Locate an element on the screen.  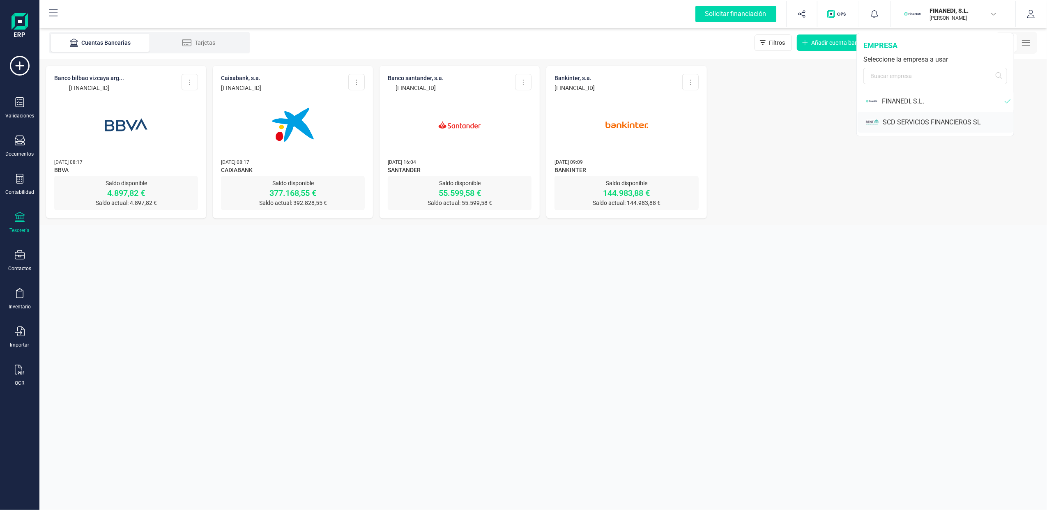
p: 377.168,55 € is located at coordinates (293, 193).